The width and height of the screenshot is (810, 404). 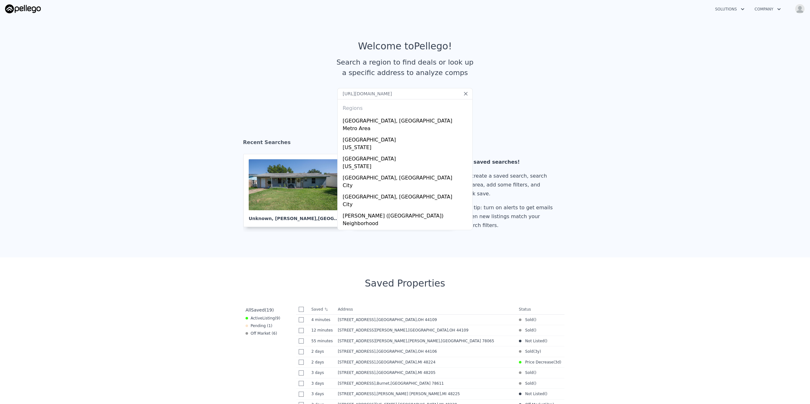 I want to click on div: Metro Area, so click(x=406, y=129).